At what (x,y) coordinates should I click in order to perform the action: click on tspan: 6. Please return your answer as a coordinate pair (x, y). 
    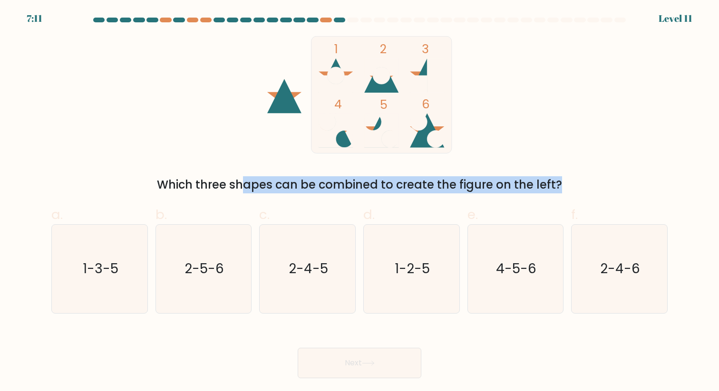
    Looking at the image, I should click on (426, 104).